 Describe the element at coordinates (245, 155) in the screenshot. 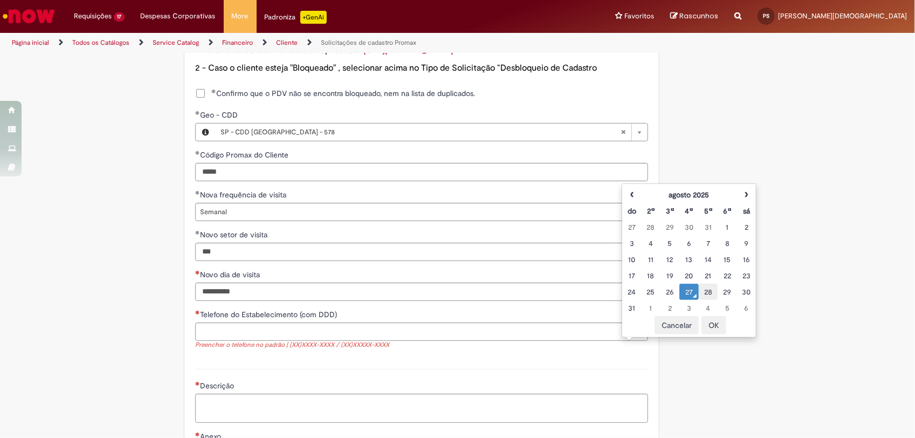

I see `span: Código Promax do Cliente` at that location.